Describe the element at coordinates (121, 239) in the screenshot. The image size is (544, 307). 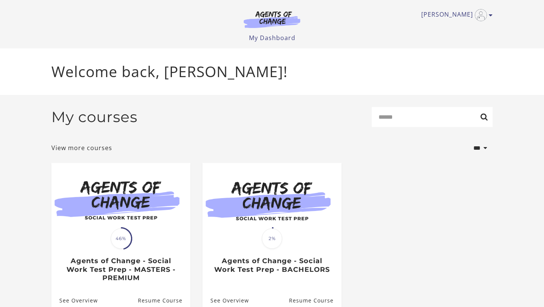
I see `span: 46%` at that location.